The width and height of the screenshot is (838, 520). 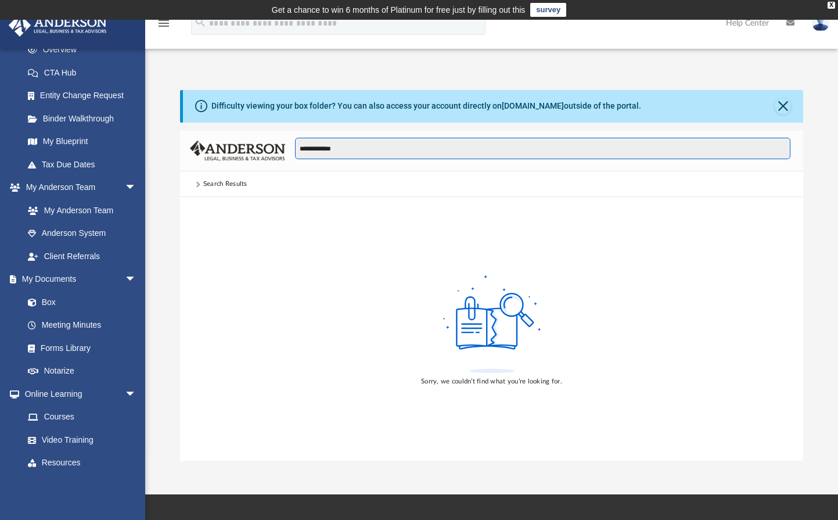 I want to click on a: survey, so click(x=548, y=10).